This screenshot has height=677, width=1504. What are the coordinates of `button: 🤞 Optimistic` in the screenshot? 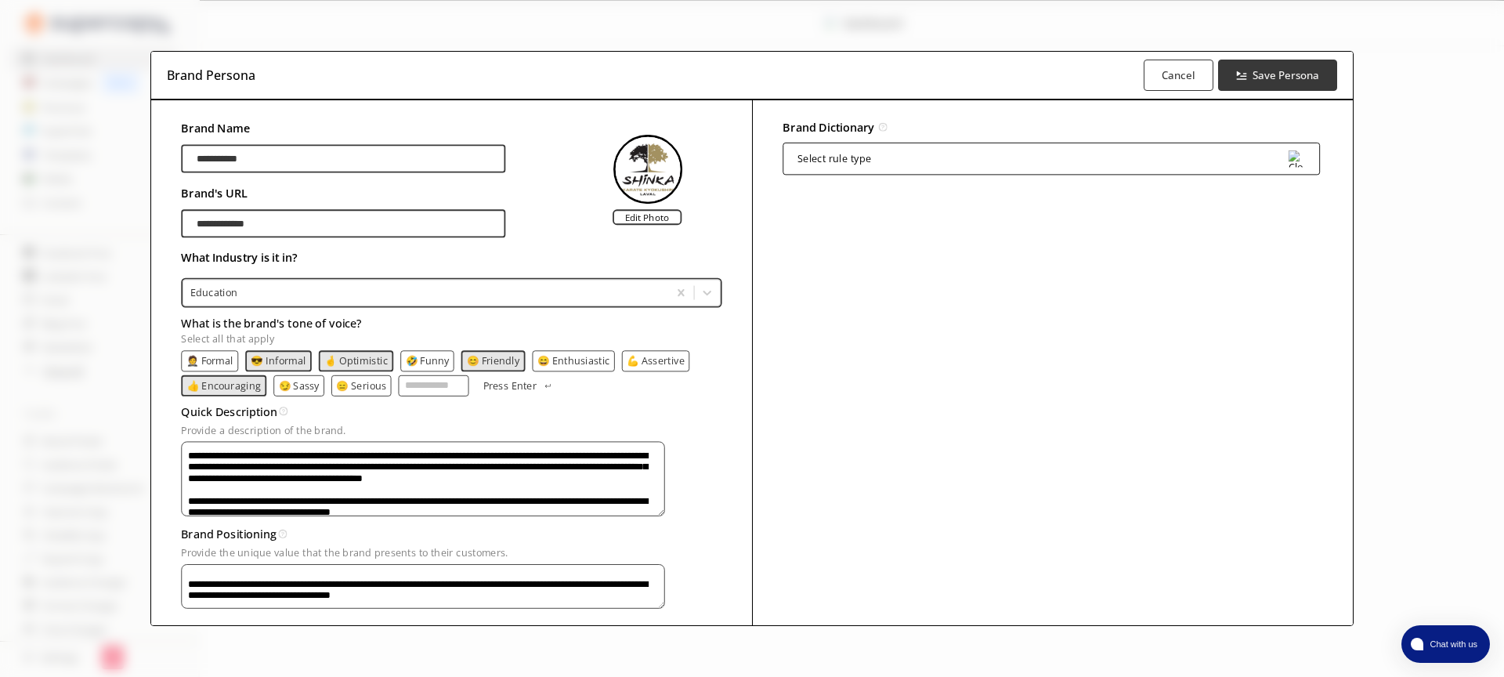 It's located at (356, 360).